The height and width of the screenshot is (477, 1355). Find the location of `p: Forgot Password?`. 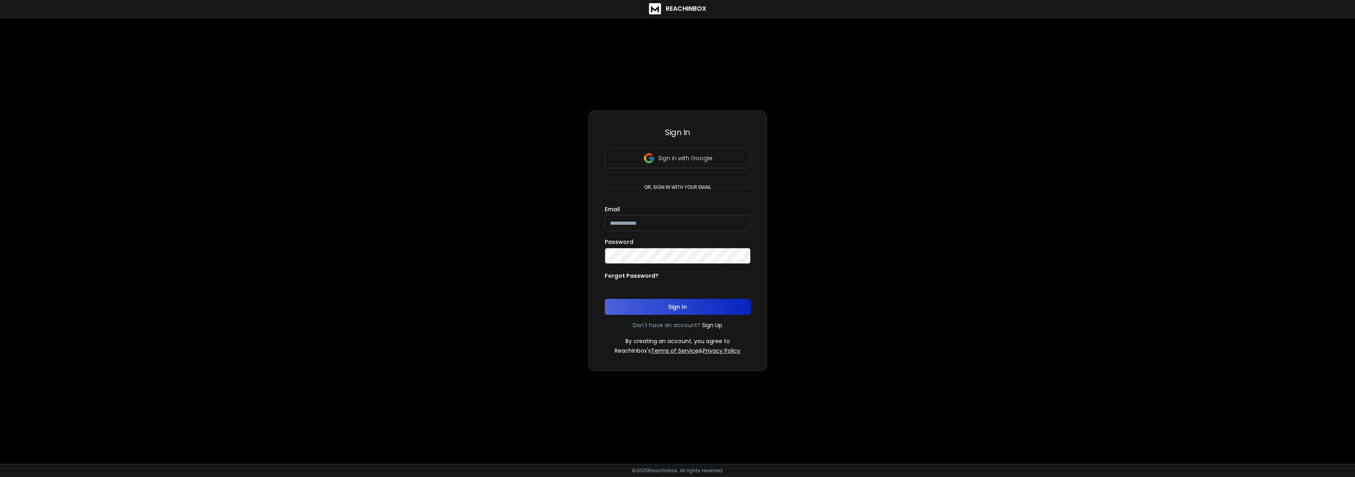

p: Forgot Password? is located at coordinates (631, 276).